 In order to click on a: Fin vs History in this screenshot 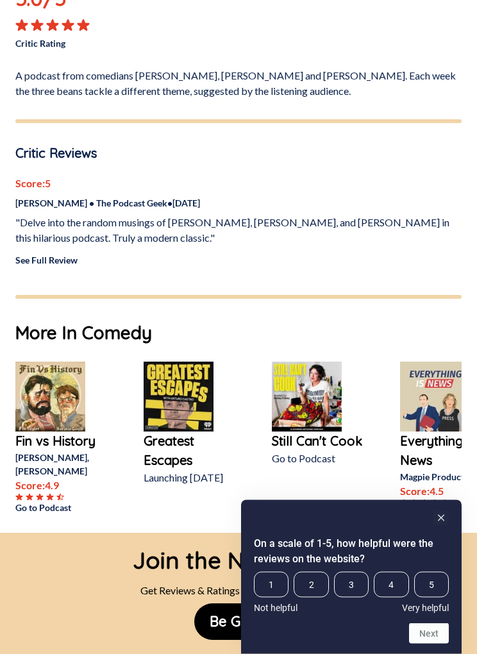, I will do `click(67, 442)`.